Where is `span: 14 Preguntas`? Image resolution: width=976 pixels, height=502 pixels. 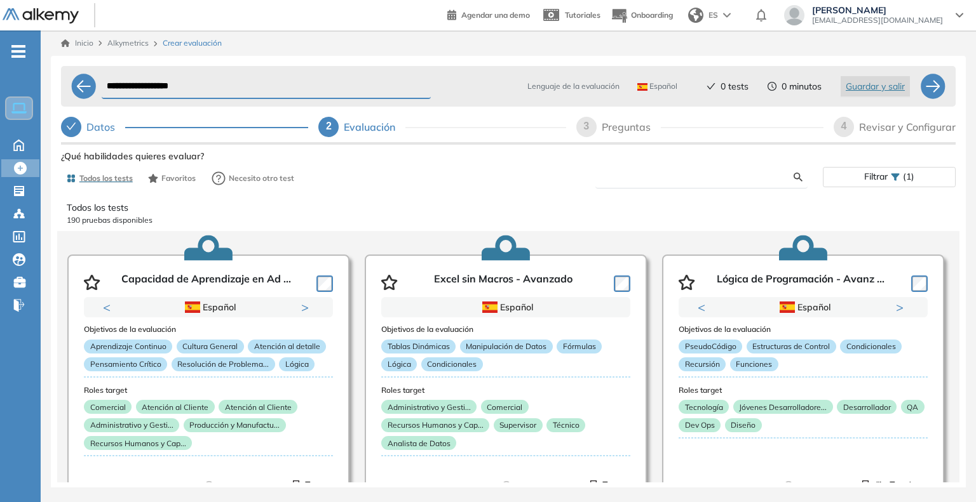 span: 14 Preguntas is located at coordinates (725, 486).